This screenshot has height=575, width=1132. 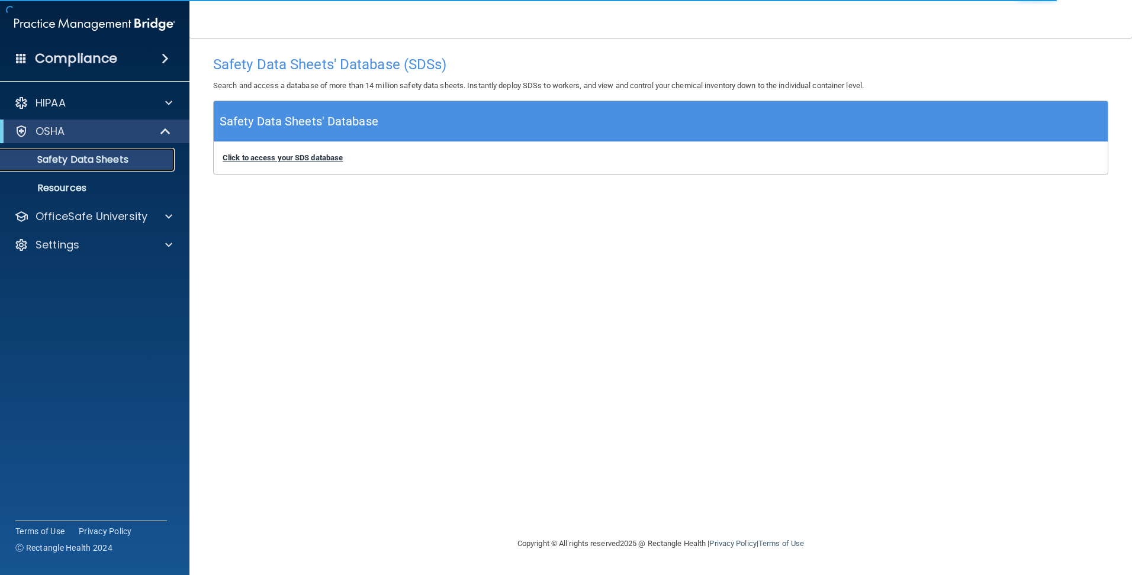 What do you see at coordinates (282, 157) in the screenshot?
I see `b: Click to access your SDS database` at bounding box center [282, 157].